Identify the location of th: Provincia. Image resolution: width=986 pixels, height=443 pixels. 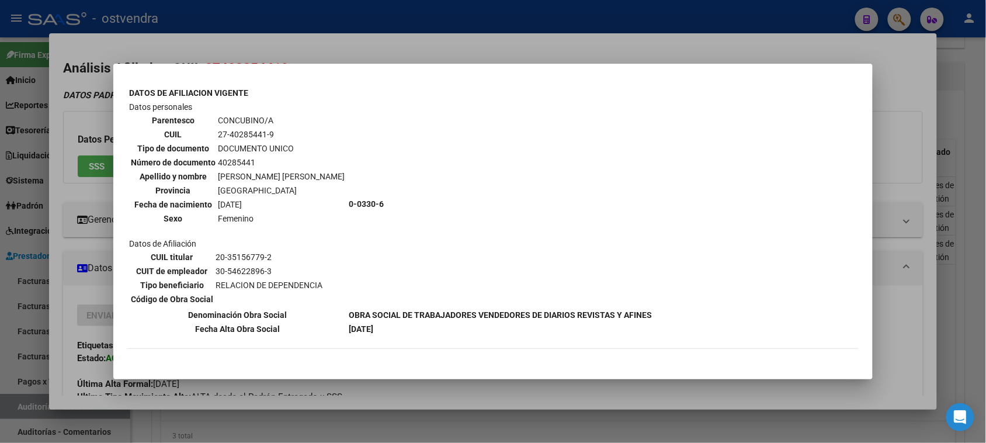
(173, 190).